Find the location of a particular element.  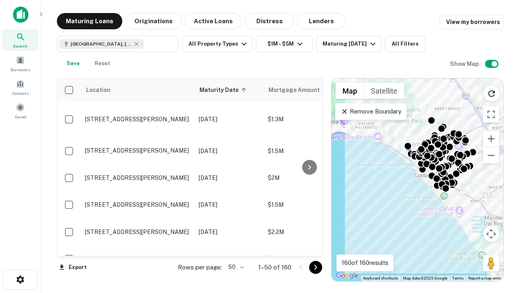

div: Borrowers is located at coordinates (20, 63).